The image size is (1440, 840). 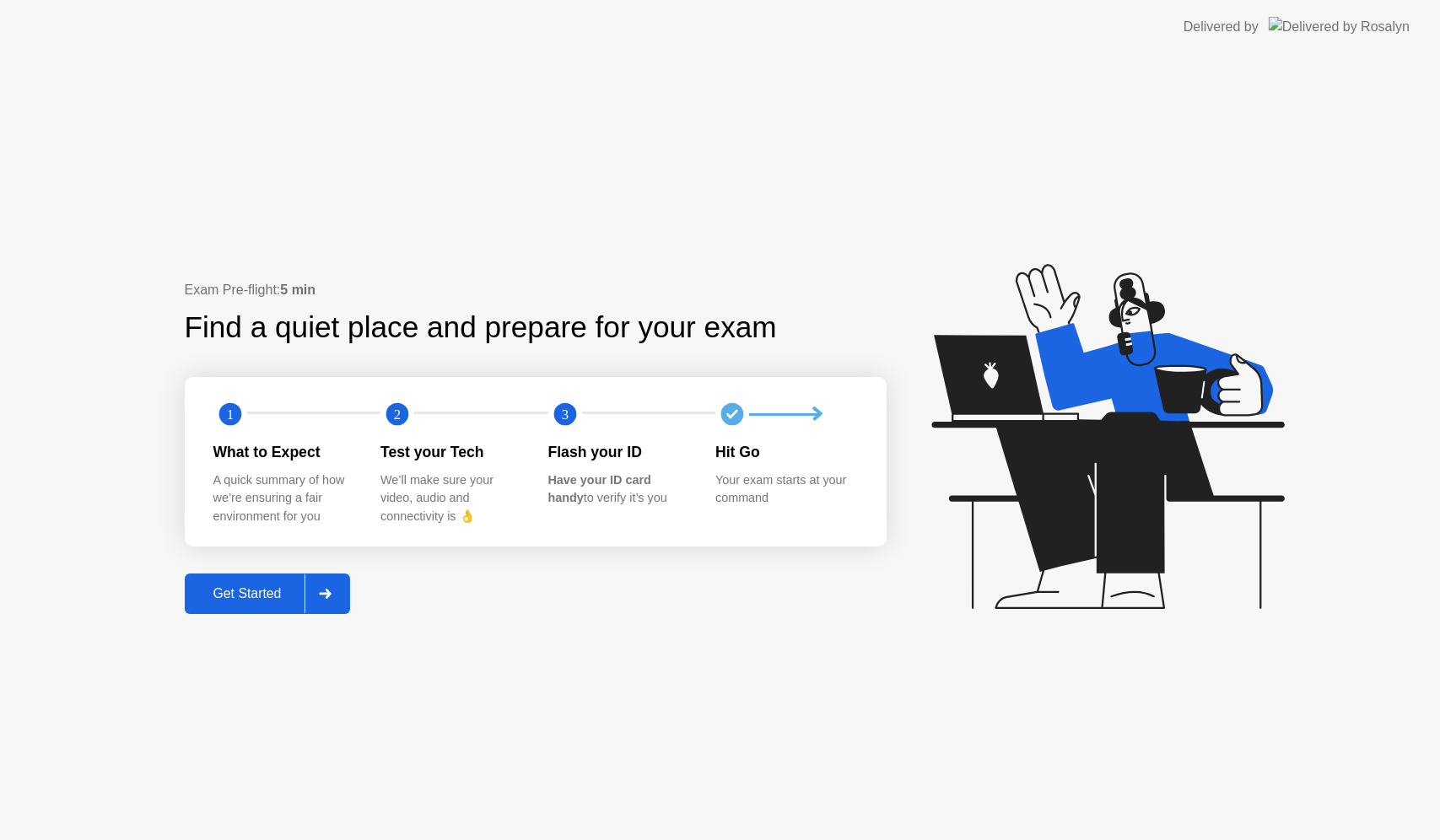 What do you see at coordinates (536, 290) in the screenshot?
I see `div: Exam Pre-flight:` at bounding box center [536, 290].